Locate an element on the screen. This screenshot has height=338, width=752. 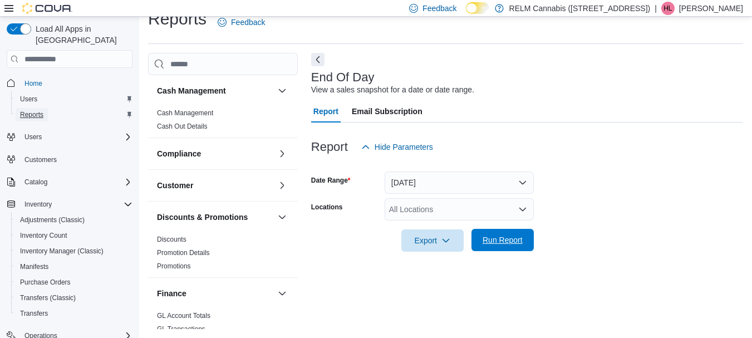
button: Cash Management is located at coordinates (215, 91).